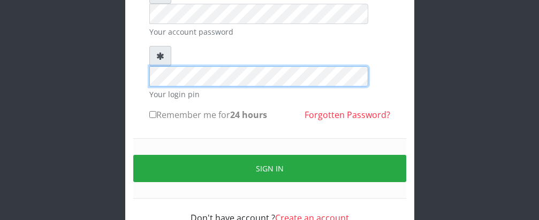  I want to click on small: Your login pin, so click(270, 94).